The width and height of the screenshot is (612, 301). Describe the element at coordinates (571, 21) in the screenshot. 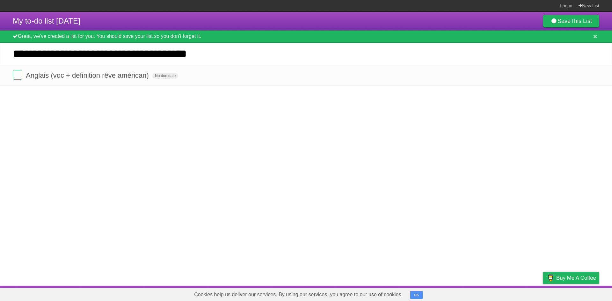

I see `a: SaveThis List` at that location.